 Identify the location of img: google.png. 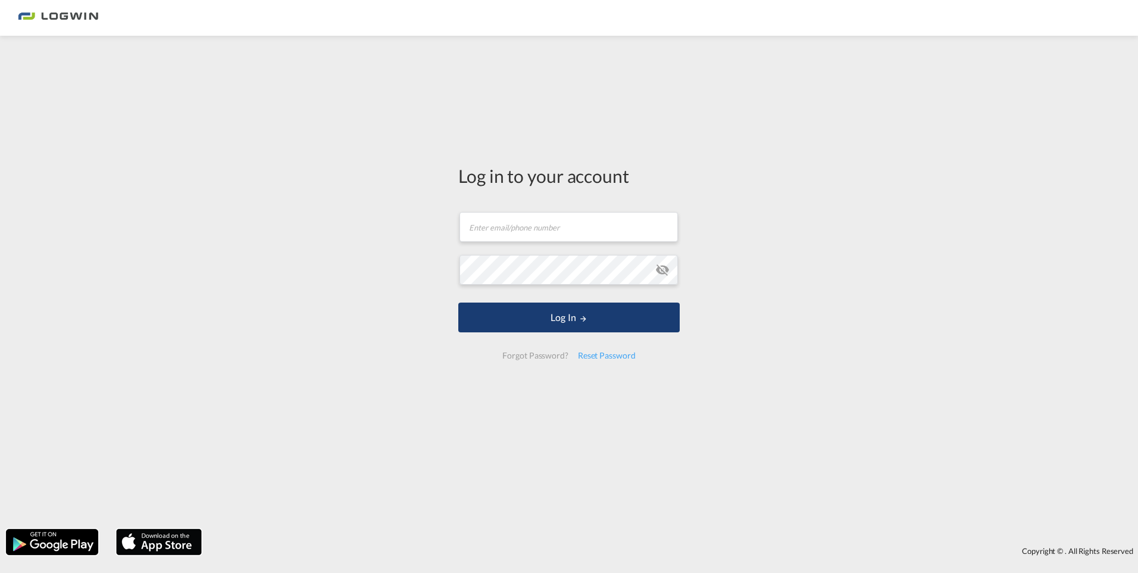
(52, 542).